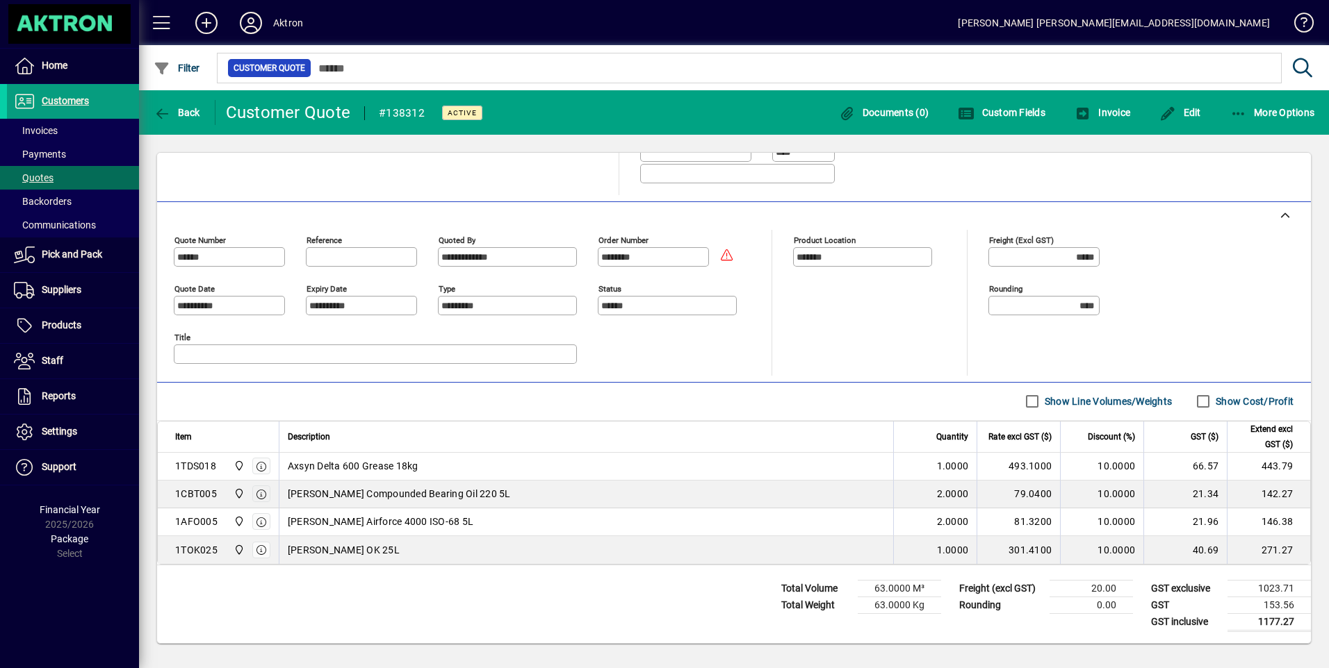 This screenshot has height=668, width=1329. I want to click on td: Total Weight, so click(816, 605).